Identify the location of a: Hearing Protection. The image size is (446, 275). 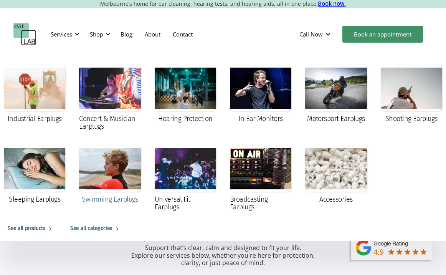
(185, 94).